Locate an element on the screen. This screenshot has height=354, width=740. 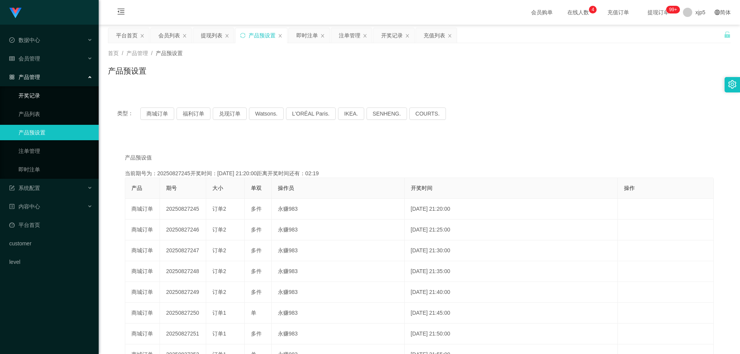
div: 开奖记录 is located at coordinates (392, 35).